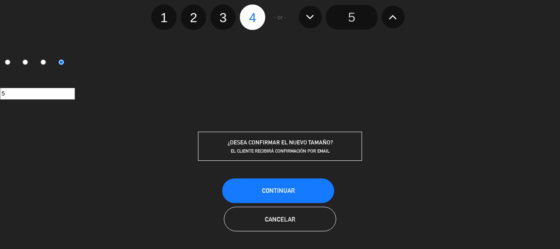 Image resolution: width=560 pixels, height=249 pixels. What do you see at coordinates (280, 151) in the screenshot?
I see `span: EL CLIENTE RECIBIRÁ CONFIRMACIÓN POR EMAIL` at bounding box center [280, 151].